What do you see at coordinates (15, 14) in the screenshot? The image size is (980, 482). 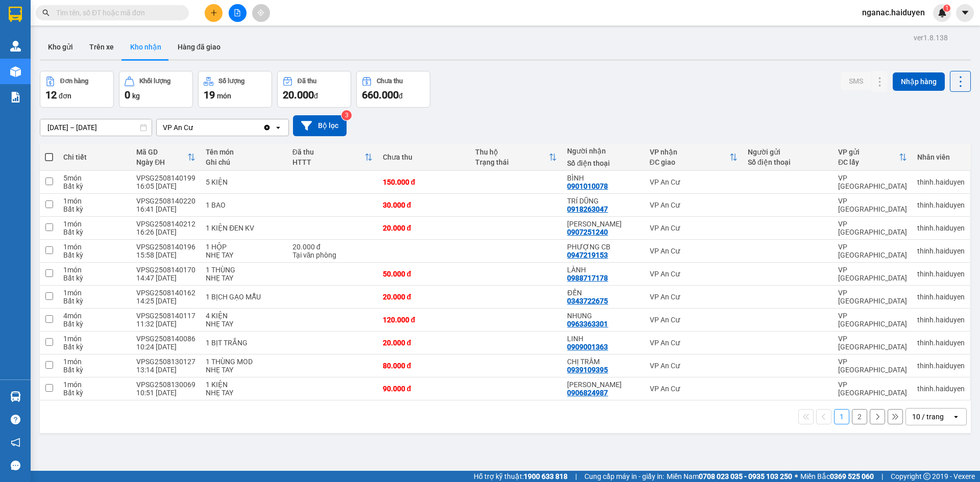 I see `img: logo-vxr` at bounding box center [15, 14].